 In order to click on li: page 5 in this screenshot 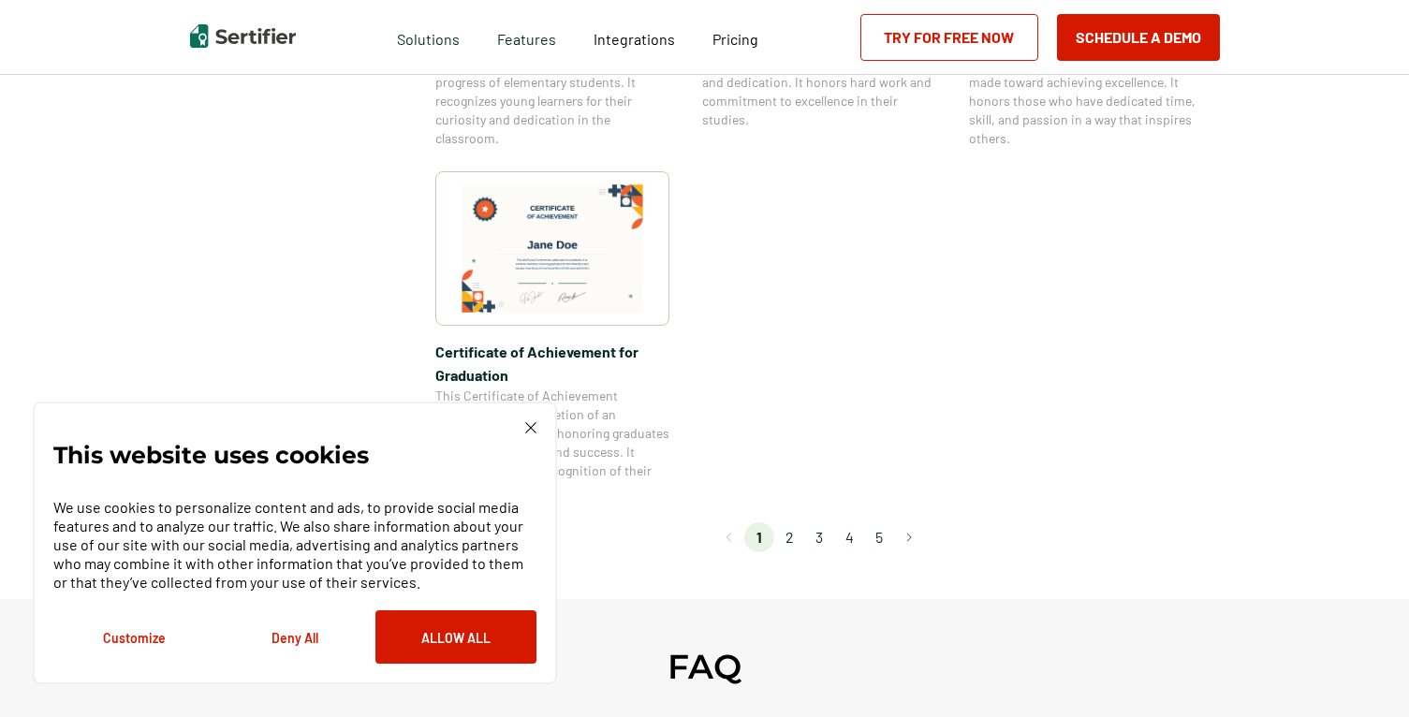, I will do `click(879, 537)`.